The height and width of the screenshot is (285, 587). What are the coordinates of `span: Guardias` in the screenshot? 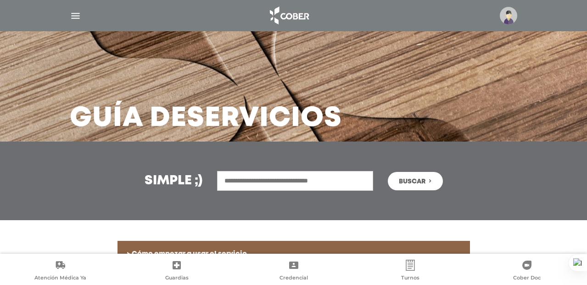 It's located at (177, 278).